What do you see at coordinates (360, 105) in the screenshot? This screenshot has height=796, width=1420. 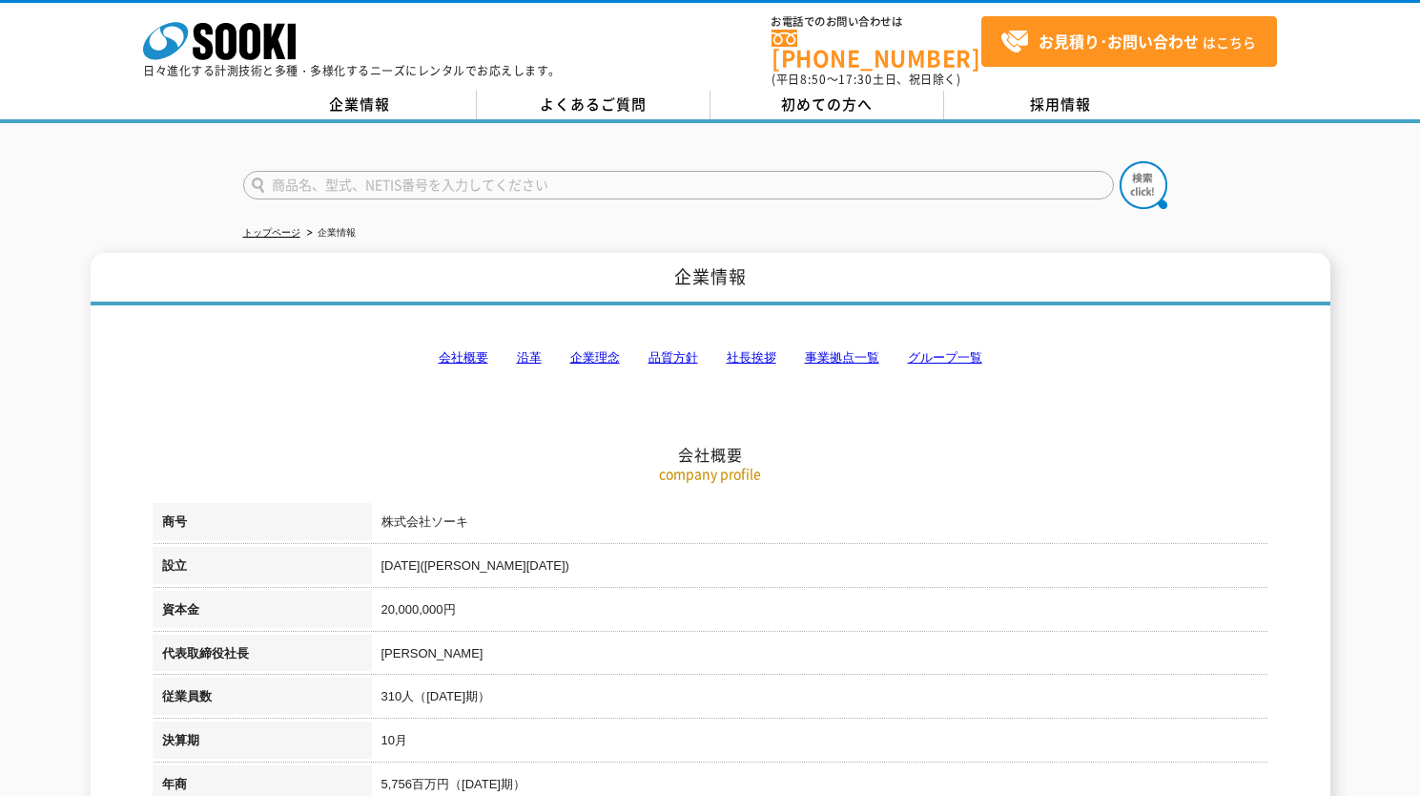 I see `a: 企業情報` at bounding box center [360, 105].